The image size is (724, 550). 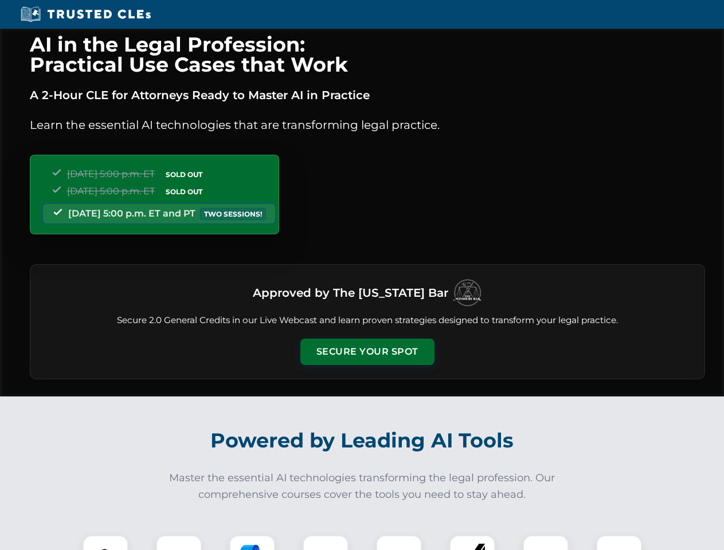 What do you see at coordinates (467, 293) in the screenshot?
I see `img: Logo` at bounding box center [467, 293].